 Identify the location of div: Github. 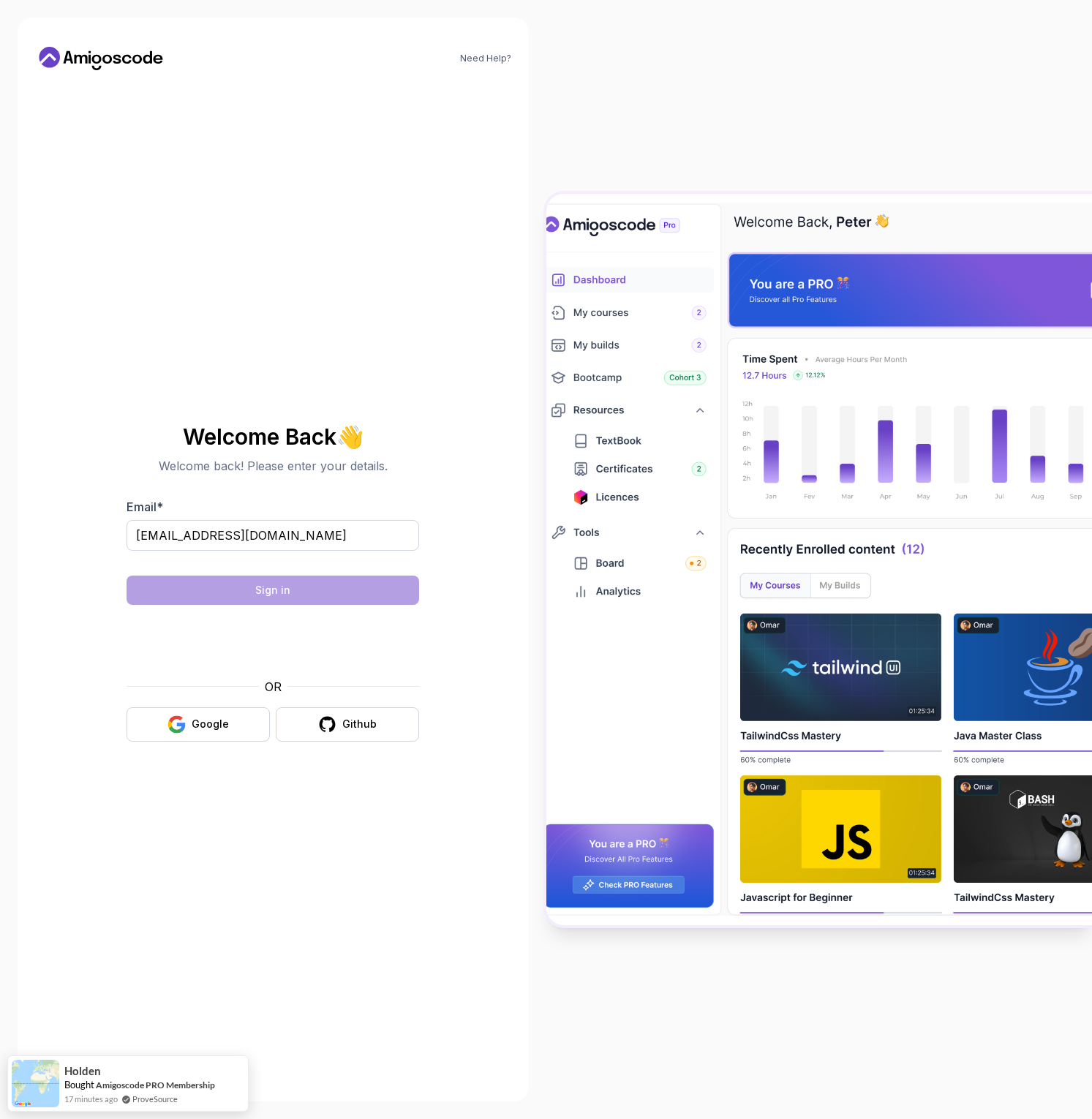
(359, 724).